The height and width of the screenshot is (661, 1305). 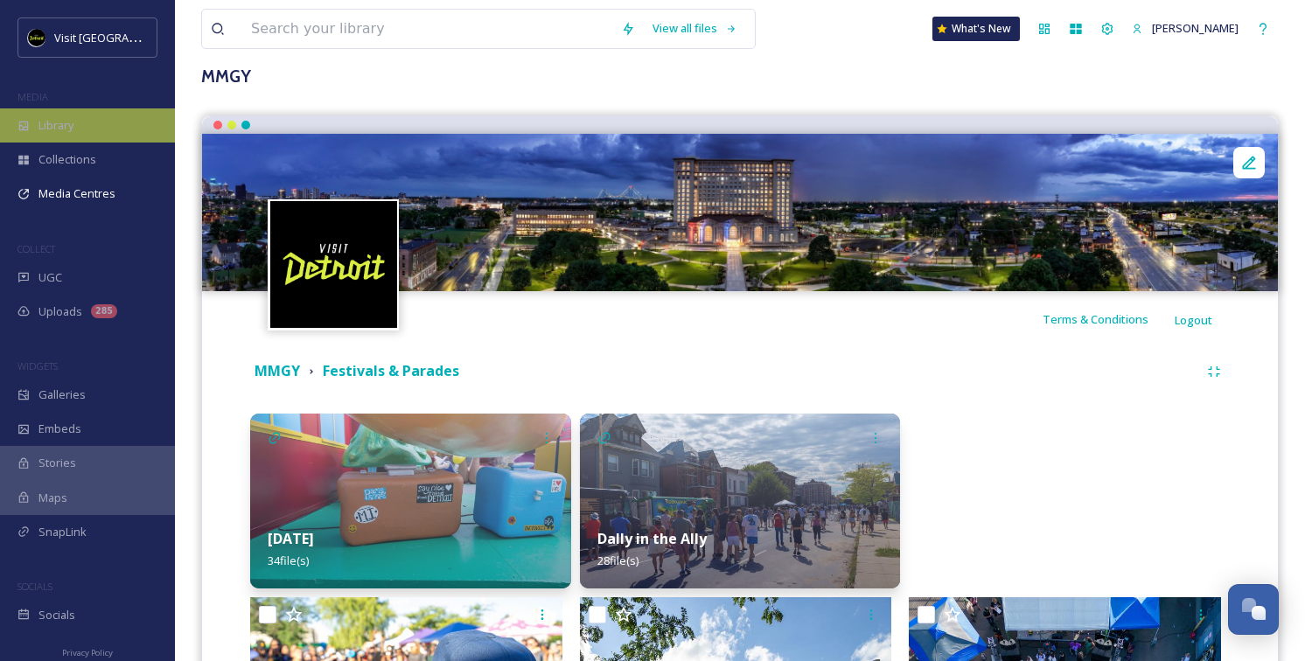 What do you see at coordinates (59, 429) in the screenshot?
I see `span: Embeds` at bounding box center [59, 429].